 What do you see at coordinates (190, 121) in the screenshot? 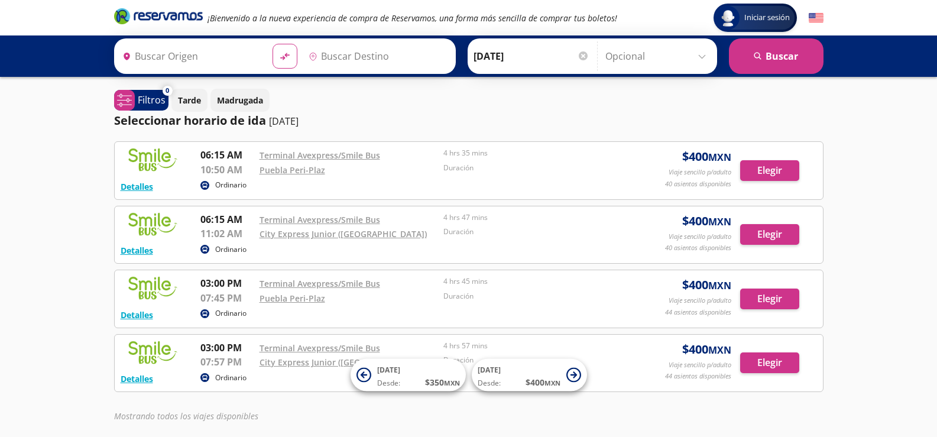
I see `p: Seleccionar horario de ida` at bounding box center [190, 121].